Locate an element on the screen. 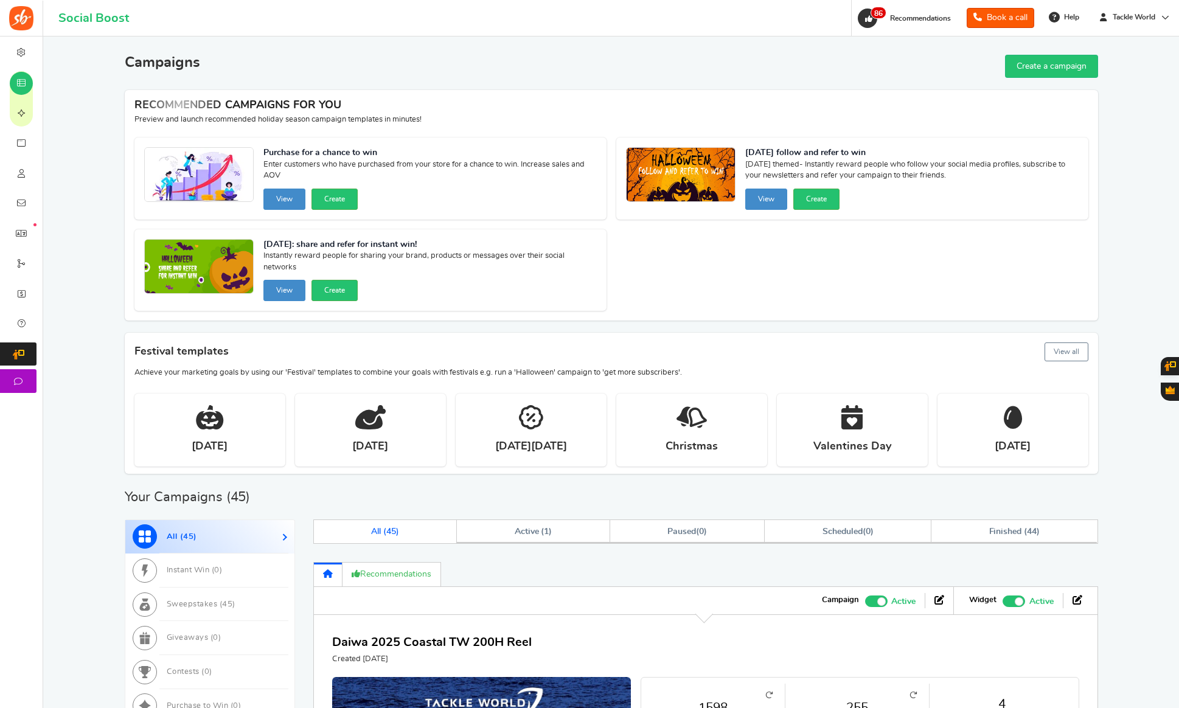 Image resolution: width=1179 pixels, height=708 pixels. p: Achieve your marketing goals by using our 'Festival' templates to combine your goals with festiva... is located at coordinates (612, 373).